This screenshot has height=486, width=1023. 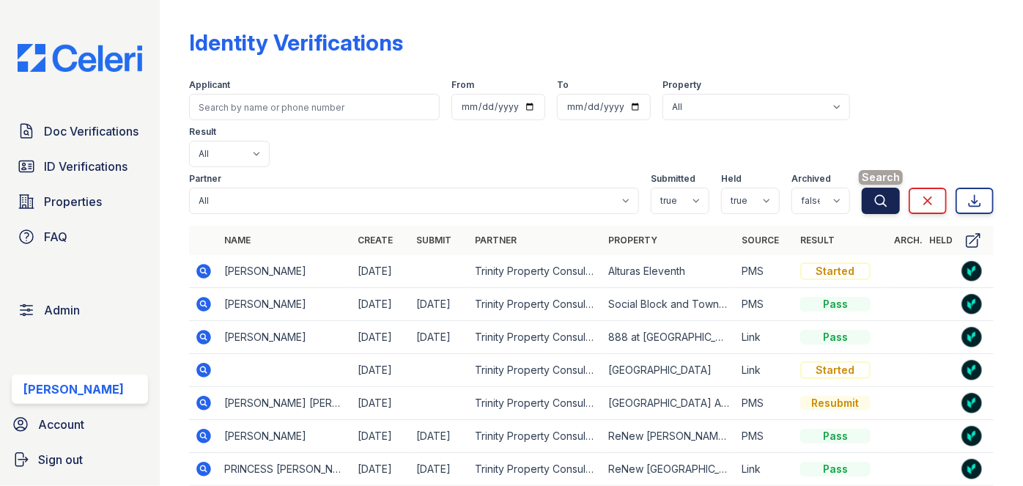 What do you see at coordinates (80, 459) in the screenshot?
I see `a: Sign out` at bounding box center [80, 459].